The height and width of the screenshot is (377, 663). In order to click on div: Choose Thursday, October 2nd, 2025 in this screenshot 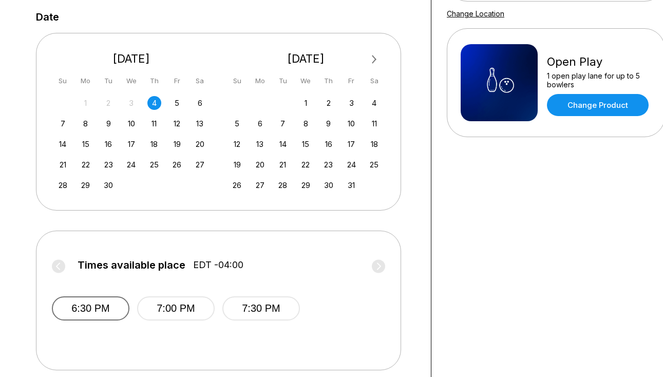, I will do `click(328, 103)`.